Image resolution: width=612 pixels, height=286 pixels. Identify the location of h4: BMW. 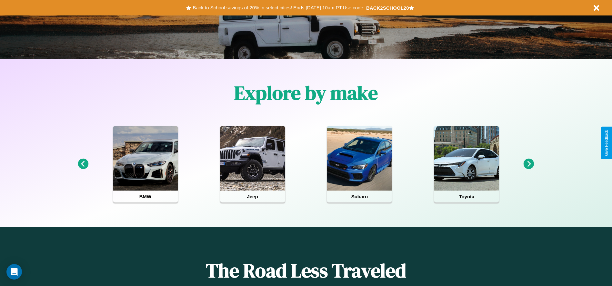
(145, 196).